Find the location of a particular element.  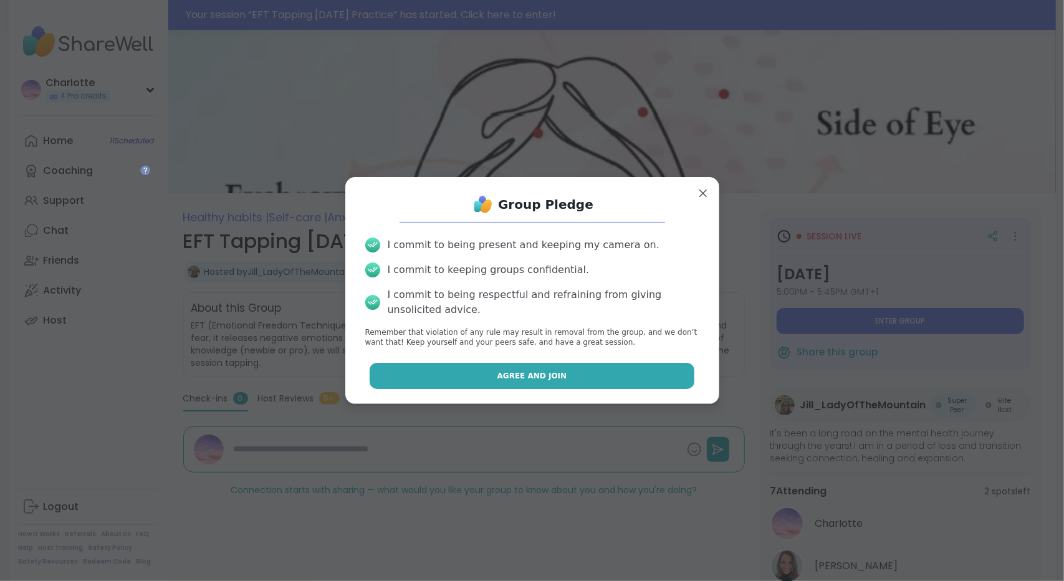

div: I commit to being present and keeping my camera on. is located at coordinates (524, 245).